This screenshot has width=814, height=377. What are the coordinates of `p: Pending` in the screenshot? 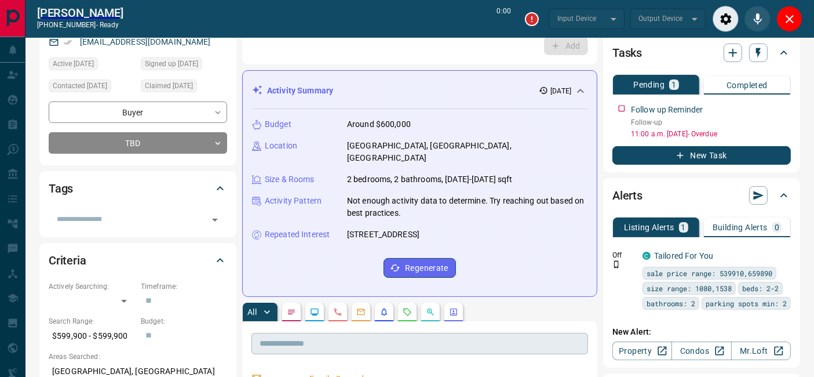 It's located at (649, 85).